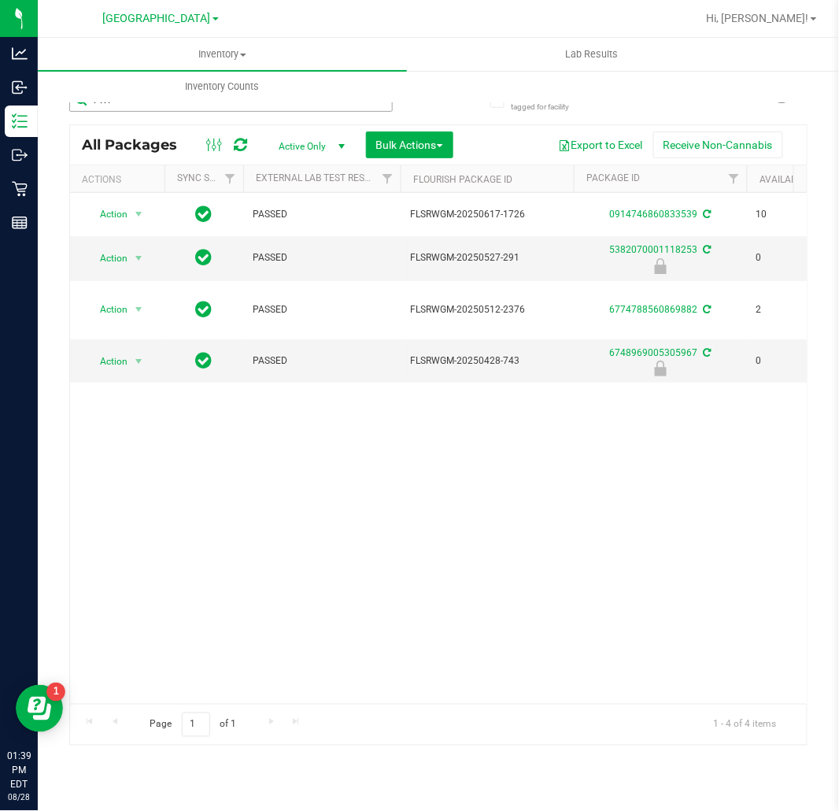 This screenshot has height=811, width=839. What do you see at coordinates (120, 180) in the screenshot?
I see `div: Actions` at bounding box center [120, 180].